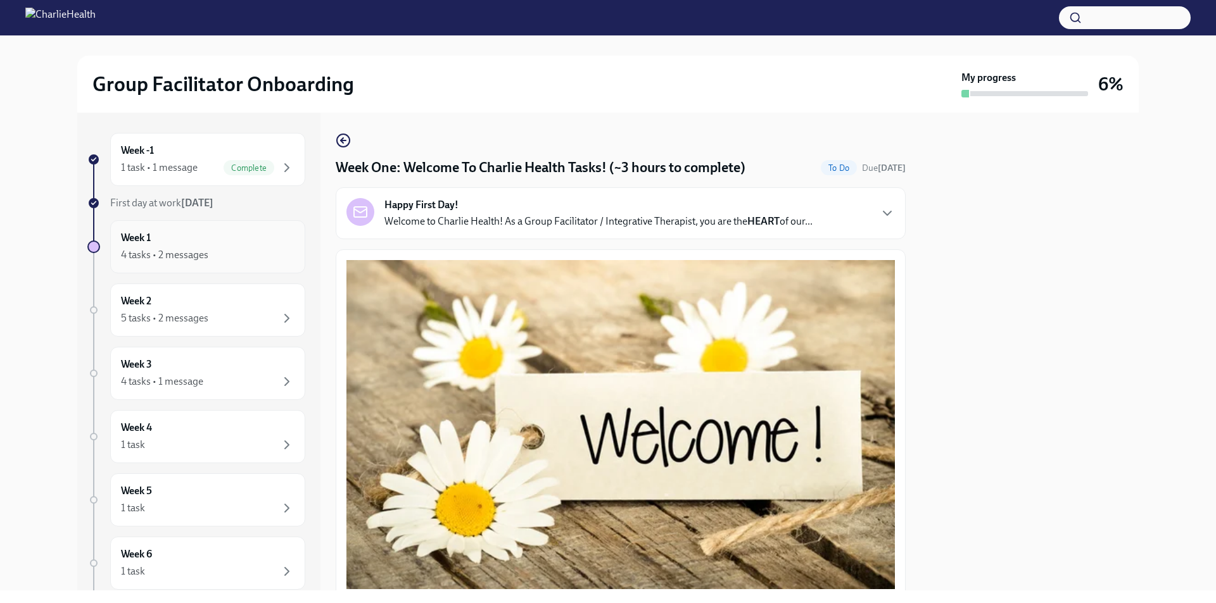 The height and width of the screenshot is (603, 1216). Describe the element at coordinates (165, 319) in the screenshot. I see `div: 5 tasks • 2 messages` at that location.